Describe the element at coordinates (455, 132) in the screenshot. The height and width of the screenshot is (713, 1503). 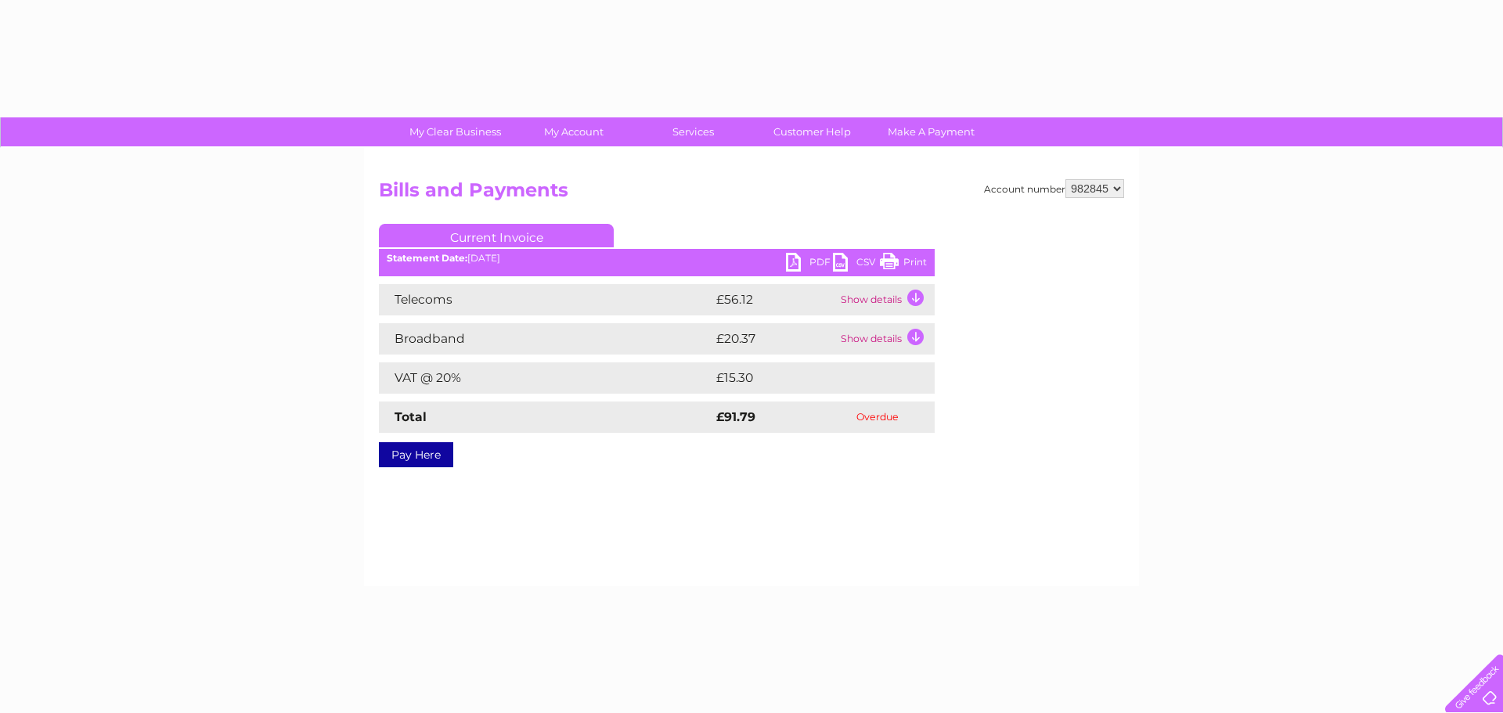
I see `a: My Clear Business` at that location.